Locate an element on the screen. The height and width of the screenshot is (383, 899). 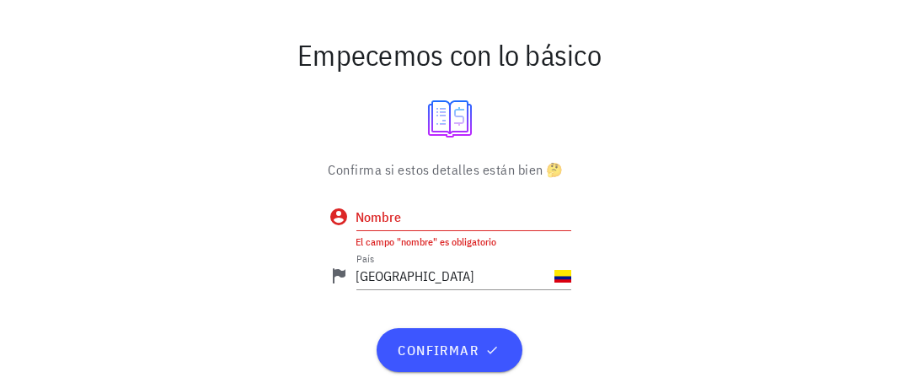
div: avatar is located at coordinates (866, 27).